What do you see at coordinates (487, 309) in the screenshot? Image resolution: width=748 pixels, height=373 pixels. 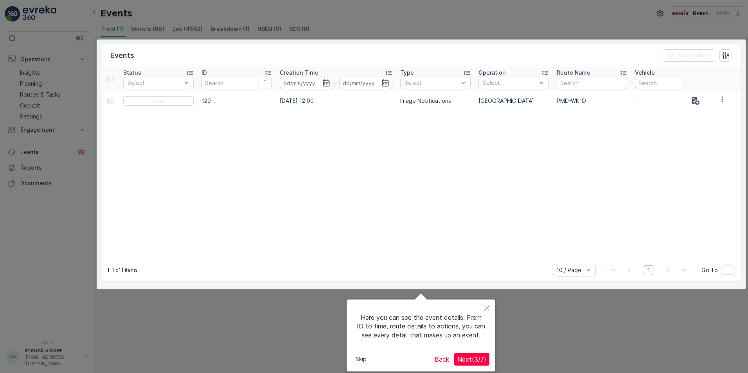 I see `button: Close` at bounding box center [487, 309].